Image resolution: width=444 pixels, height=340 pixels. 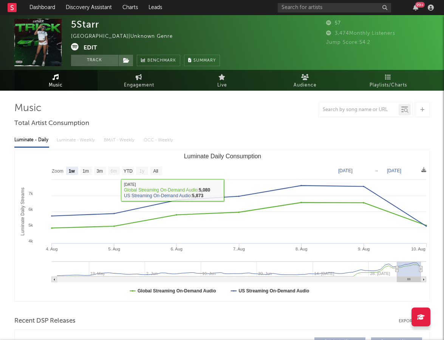 I want to click on input: Search by song name or URL, so click(x=358, y=110).